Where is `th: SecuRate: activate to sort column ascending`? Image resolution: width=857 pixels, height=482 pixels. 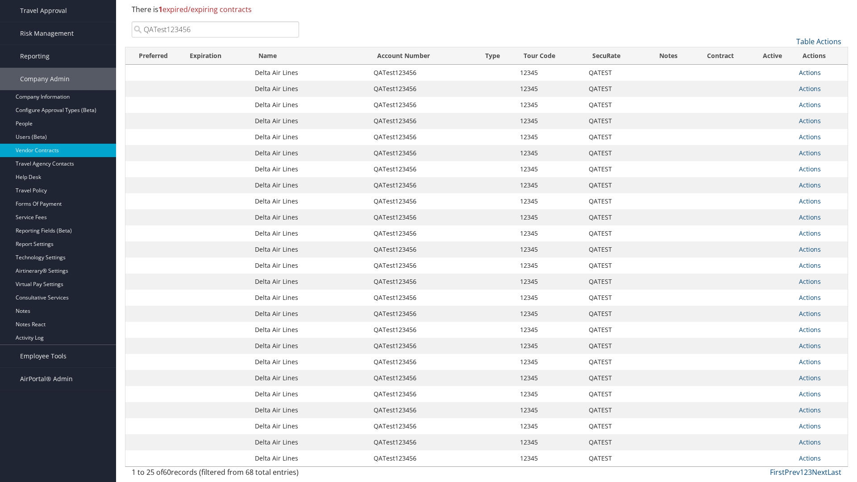 th: SecuRate: activate to sort column ascending is located at coordinates (615, 56).